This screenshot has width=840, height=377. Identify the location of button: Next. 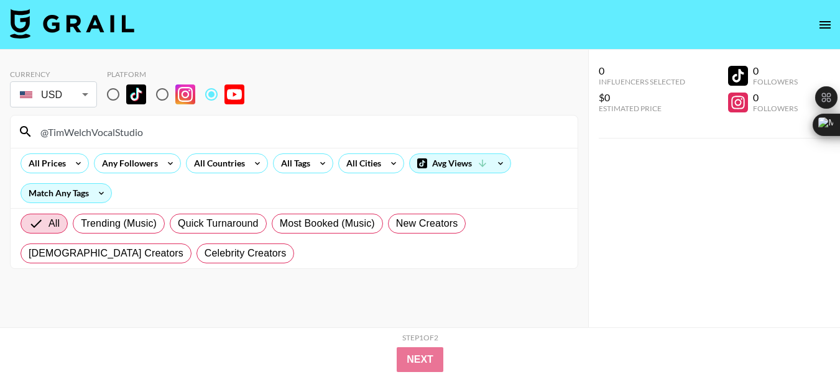
(419, 360).